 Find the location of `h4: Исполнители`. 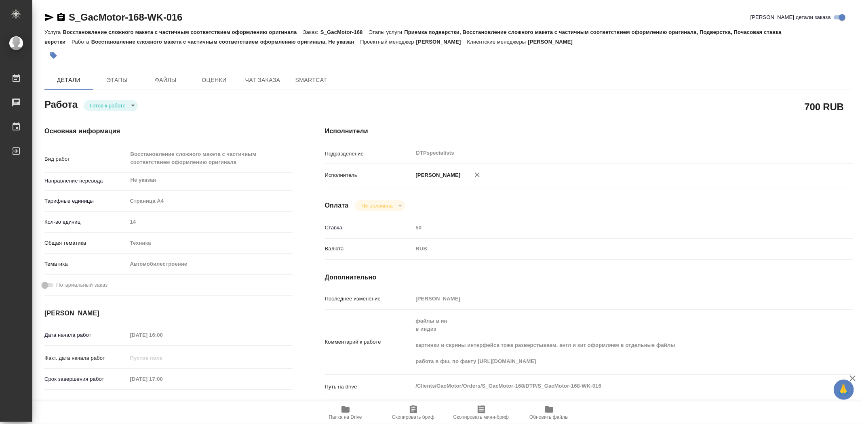

h4: Исполнители is located at coordinates (589, 131).